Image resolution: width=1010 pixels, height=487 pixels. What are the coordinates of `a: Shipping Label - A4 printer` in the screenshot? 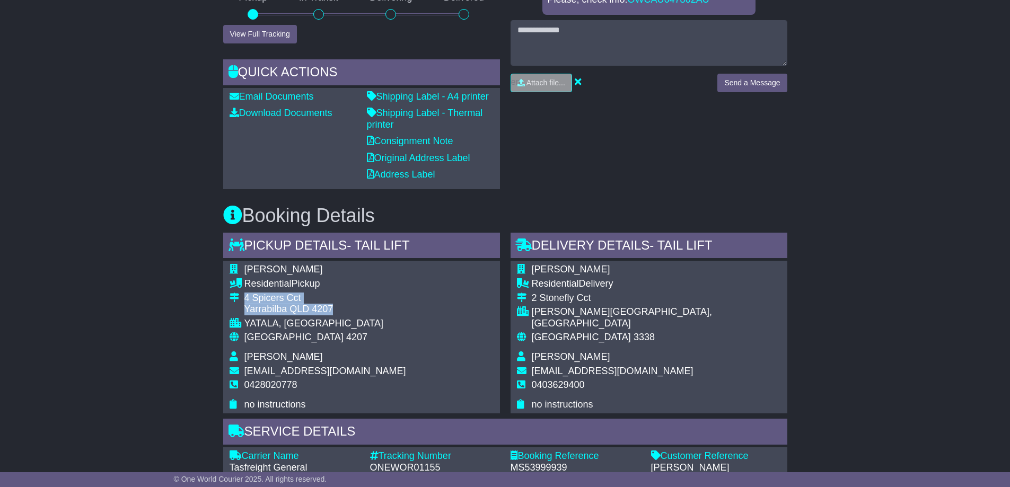 It's located at (428, 96).